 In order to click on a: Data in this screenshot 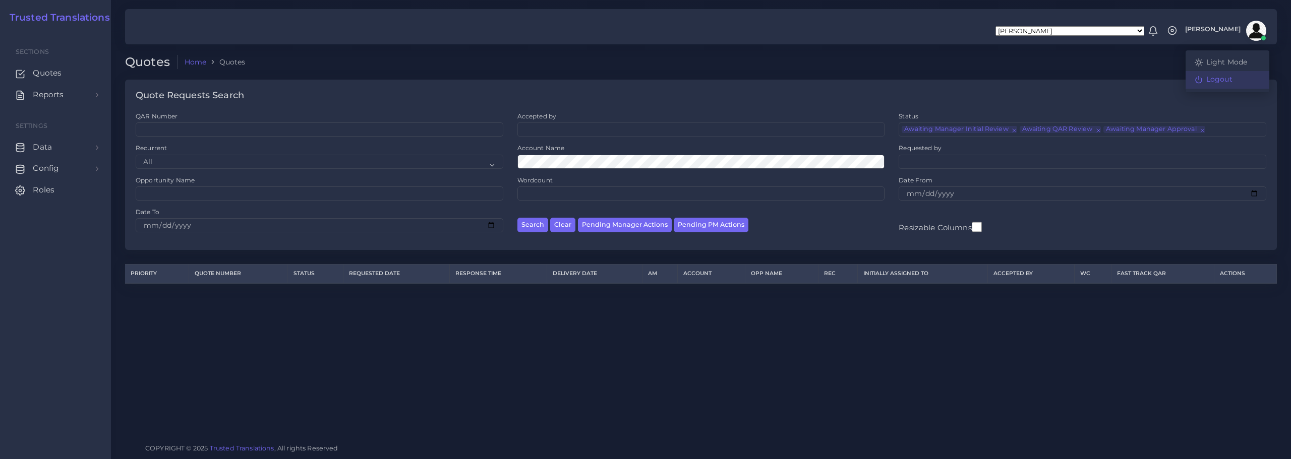, I will do `click(55, 147)`.